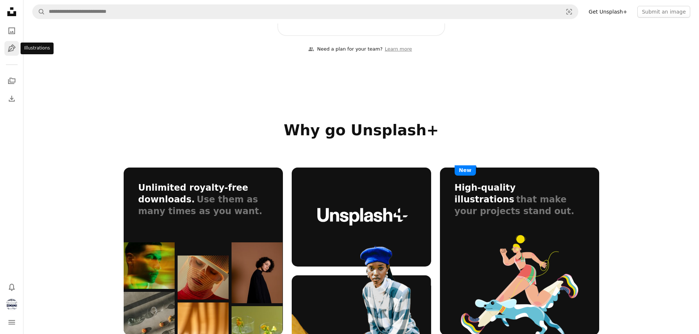  What do you see at coordinates (664, 12) in the screenshot?
I see `button: Submit an image` at bounding box center [664, 12].